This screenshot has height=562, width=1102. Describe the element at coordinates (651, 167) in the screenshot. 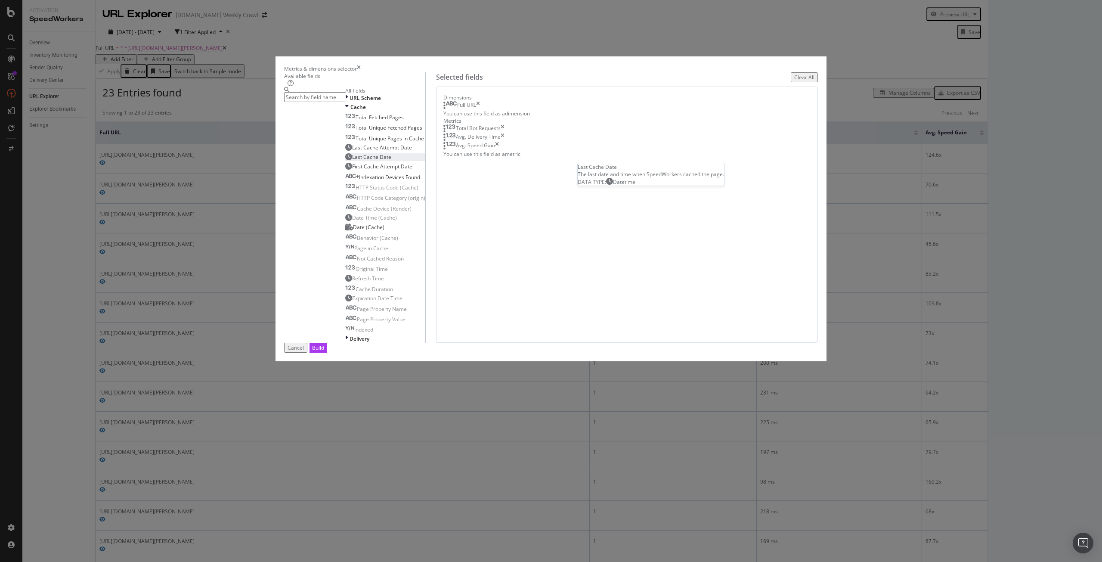

I see `div: Last Cache Date` at that location.